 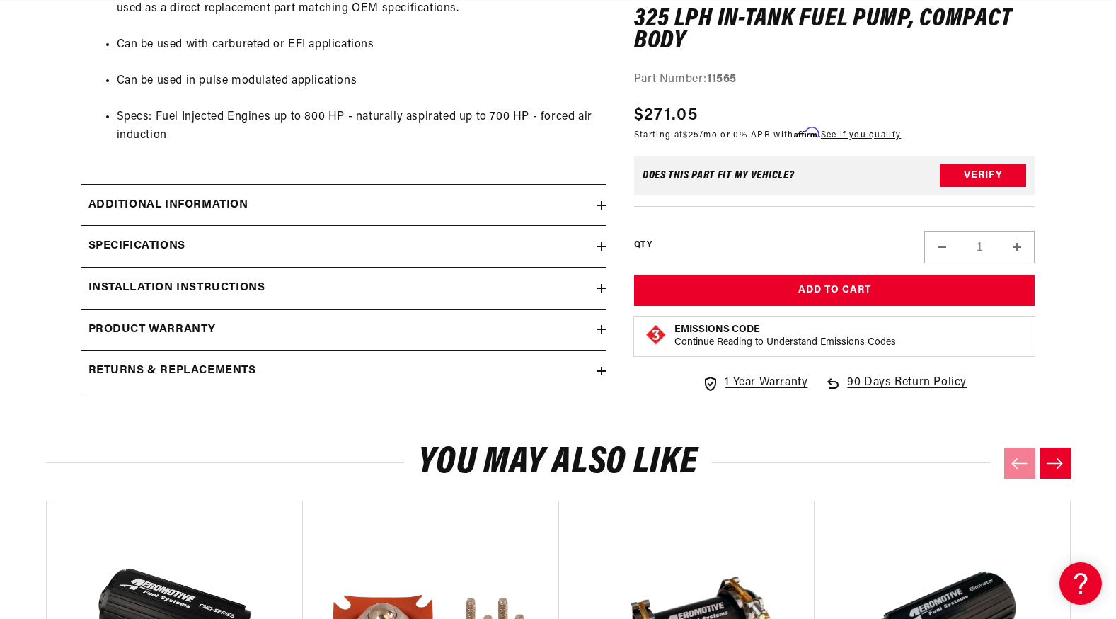 I want to click on p: Continue Reading to Understand Emissions Codes, so click(x=785, y=343).